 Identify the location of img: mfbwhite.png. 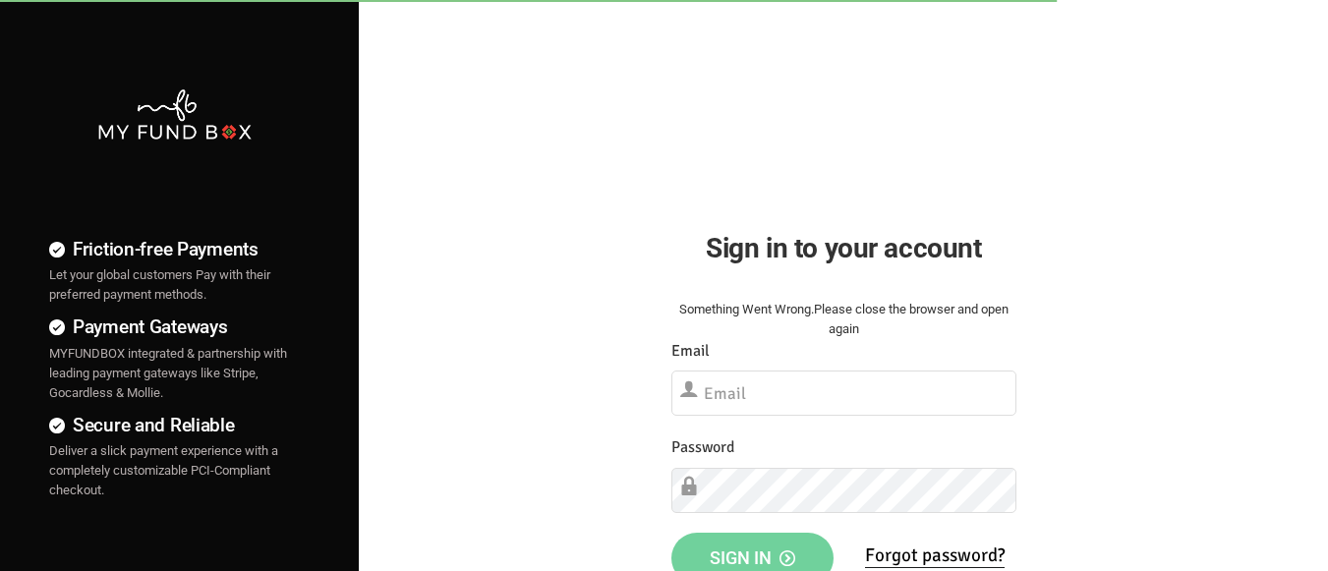
(175, 114).